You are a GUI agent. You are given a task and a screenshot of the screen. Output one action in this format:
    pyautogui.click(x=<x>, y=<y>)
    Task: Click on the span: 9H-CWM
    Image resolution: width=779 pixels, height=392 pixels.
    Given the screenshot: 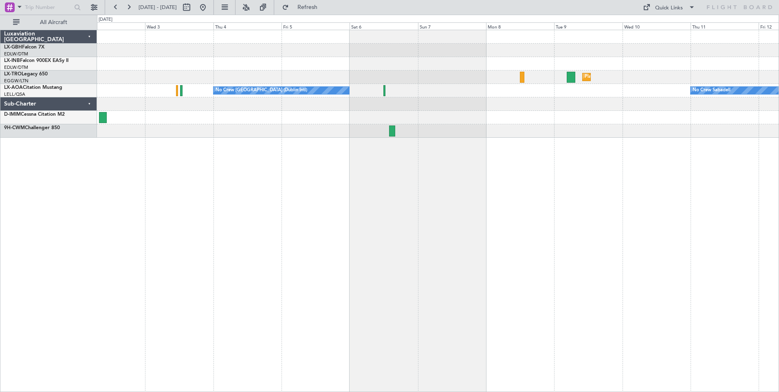 What is the action you would take?
    pyautogui.click(x=14, y=128)
    